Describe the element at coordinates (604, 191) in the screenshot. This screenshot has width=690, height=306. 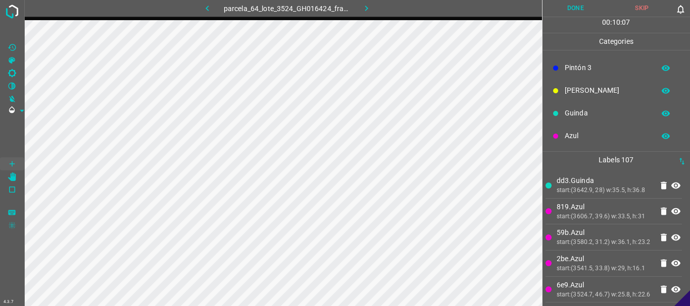
I see `div: start:(3642.9, 28) w:35.5, h:36.8` at that location.